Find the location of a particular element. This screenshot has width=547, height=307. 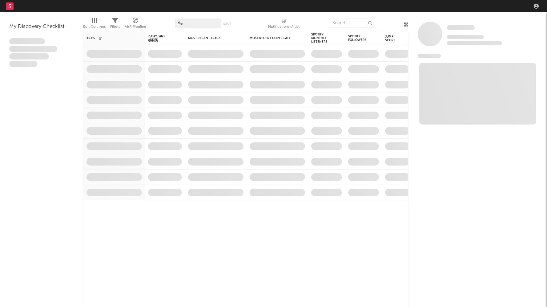

span: 0 fans last week is located at coordinates (474, 43).